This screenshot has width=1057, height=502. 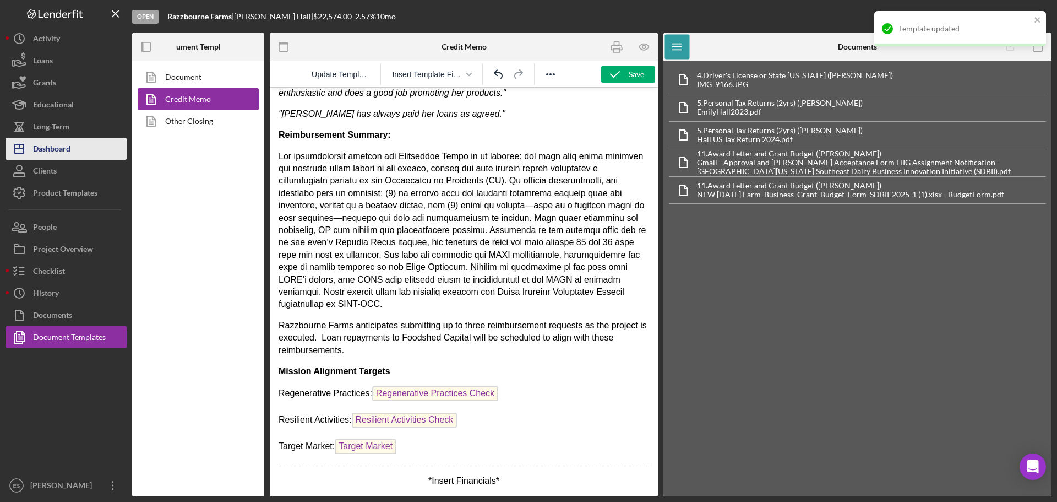 I want to click on div: Long-Term, so click(x=51, y=128).